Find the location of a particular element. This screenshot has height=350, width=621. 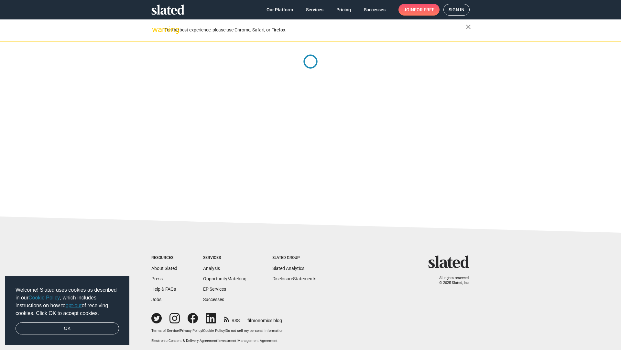

a: Electronic Consent & Delivery Agreement is located at coordinates (184, 340).